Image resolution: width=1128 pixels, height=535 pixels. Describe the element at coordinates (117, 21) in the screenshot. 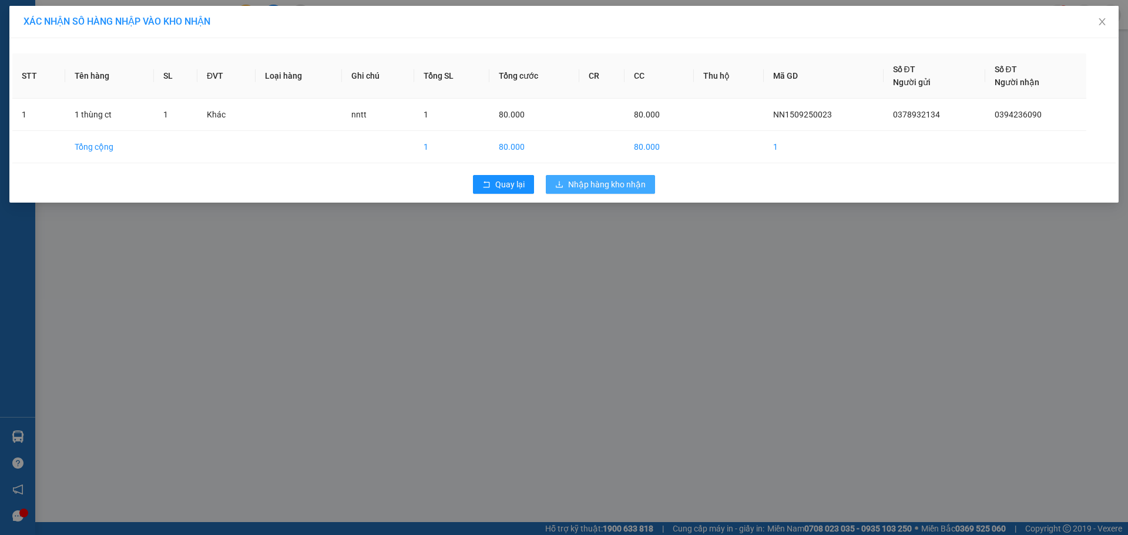

I see `span: XÁC NHẬN SỐ HÀNG NHẬP VÀO KHO NHẬN` at that location.